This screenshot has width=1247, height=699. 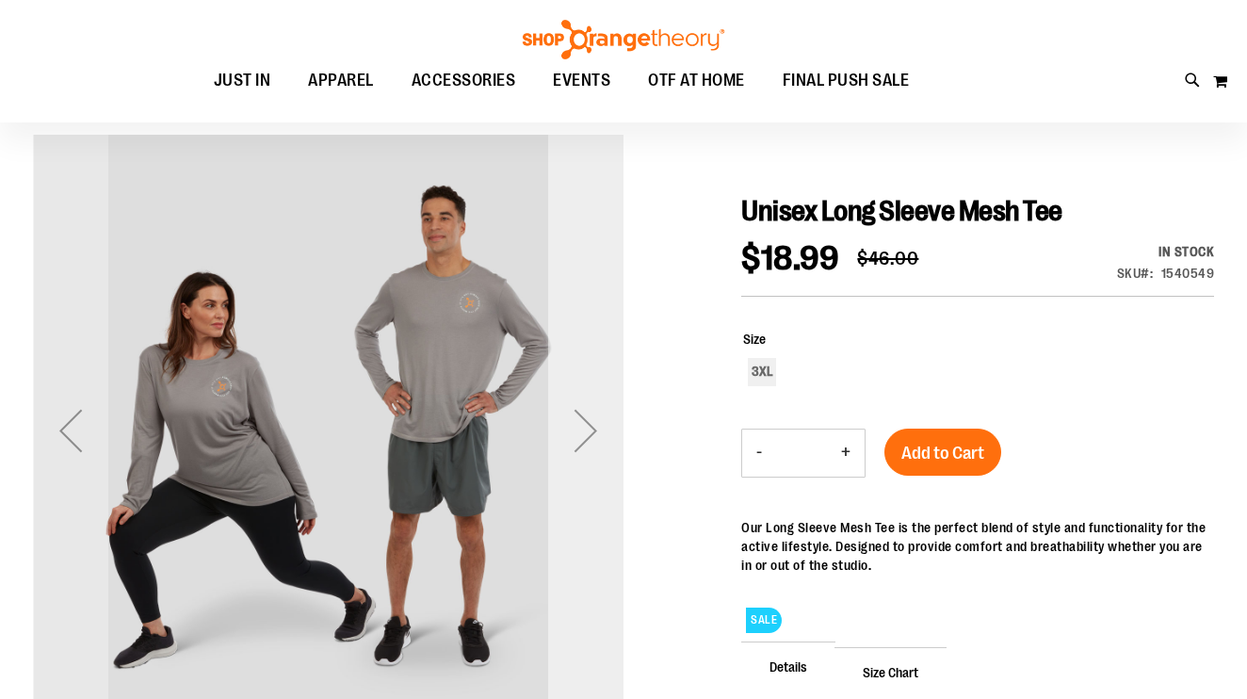 I want to click on span: Unisex Long Sleeve Mesh Tee, so click(x=901, y=211).